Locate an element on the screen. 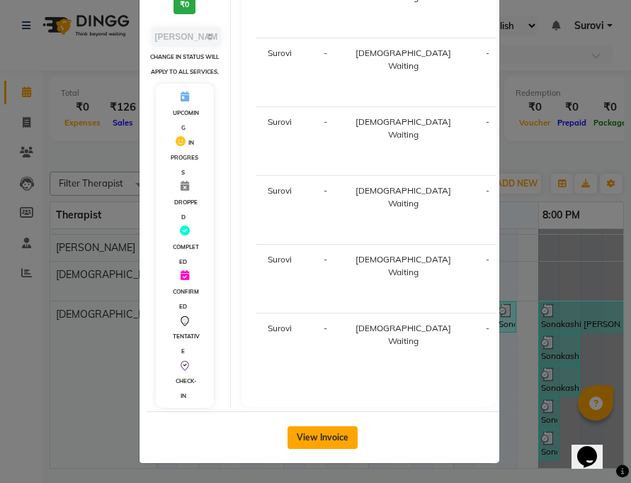  span: CHECK-IN is located at coordinates (186, 388).